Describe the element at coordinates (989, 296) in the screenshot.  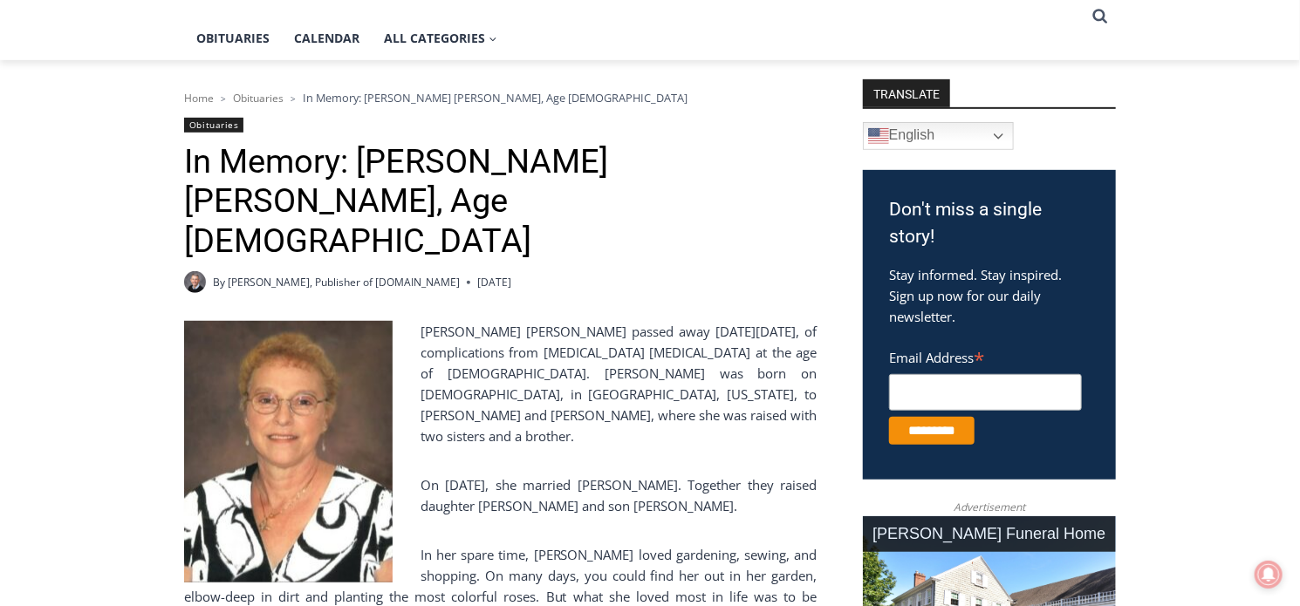
I see `p: Stay informed. Stay inspired. Sign up now for our daily newsletter.` at that location.